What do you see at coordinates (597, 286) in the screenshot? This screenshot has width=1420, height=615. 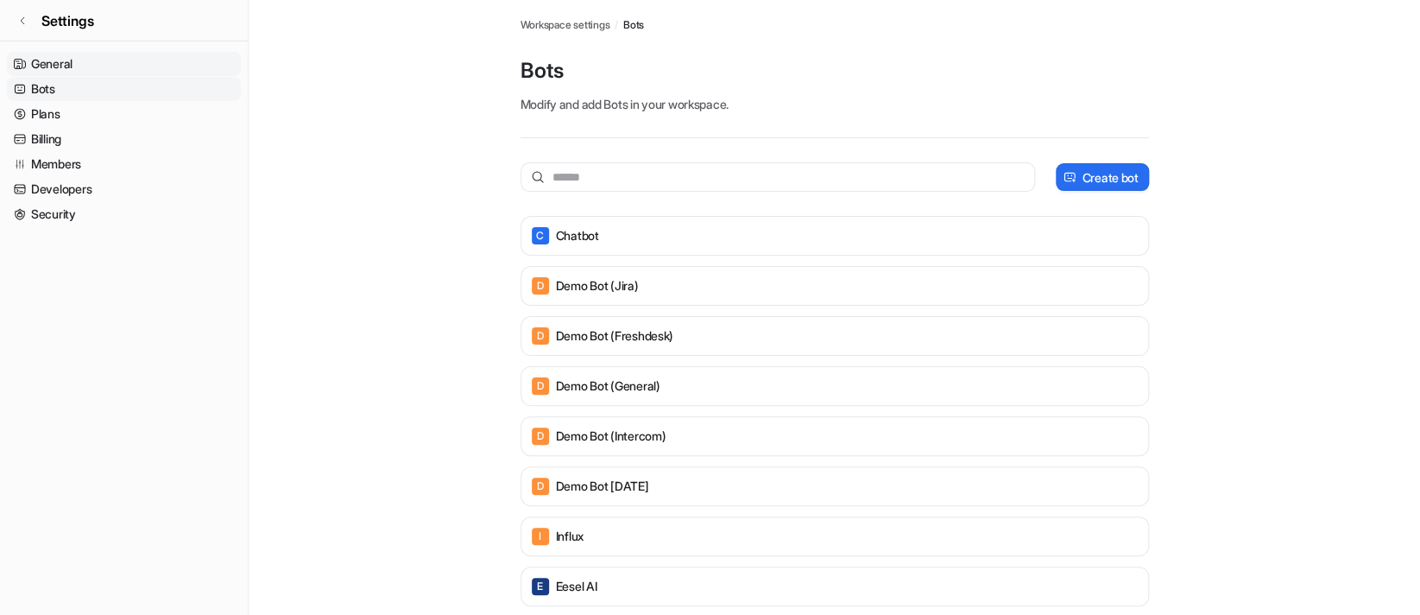 I see `p: Demo Bot (Jira)` at bounding box center [597, 286].